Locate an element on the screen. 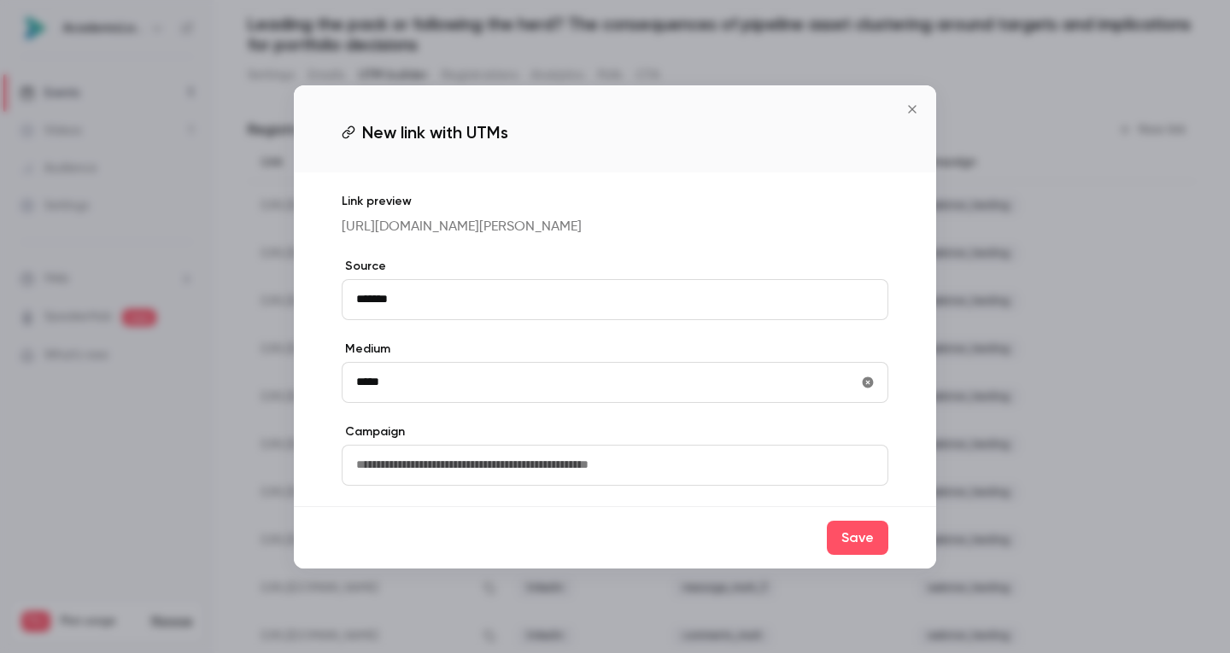  p: Link preview is located at coordinates (615, 202).